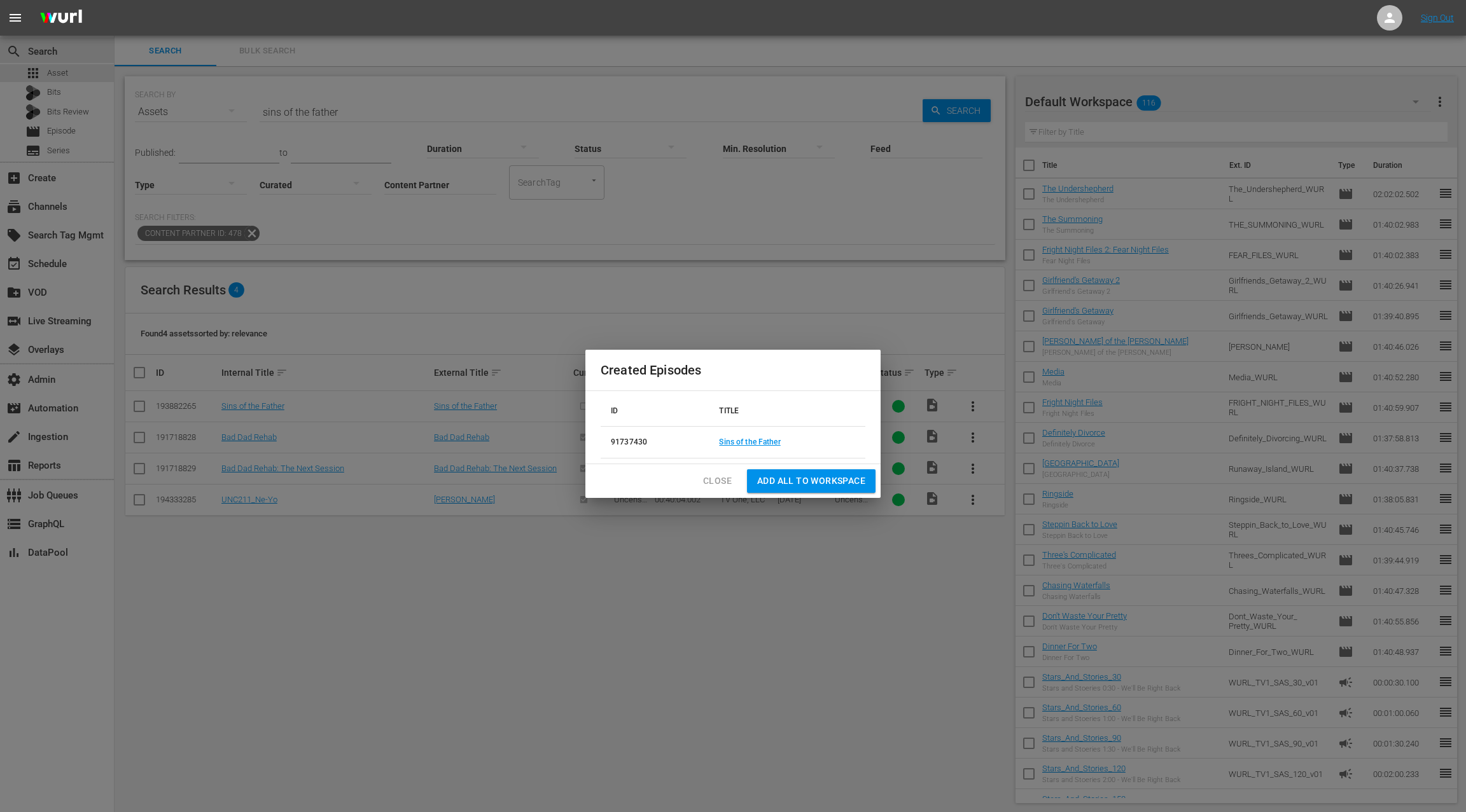 This screenshot has width=1466, height=812. Describe the element at coordinates (750, 442) in the screenshot. I see `a: Sins of the Father` at that location.